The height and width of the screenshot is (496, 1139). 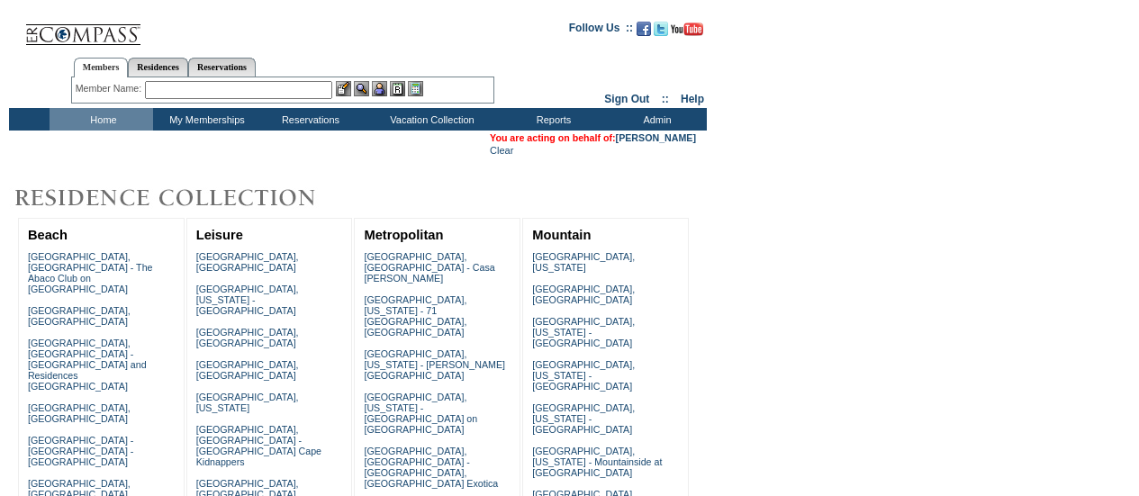 I want to click on a: Leisure, so click(x=220, y=235).